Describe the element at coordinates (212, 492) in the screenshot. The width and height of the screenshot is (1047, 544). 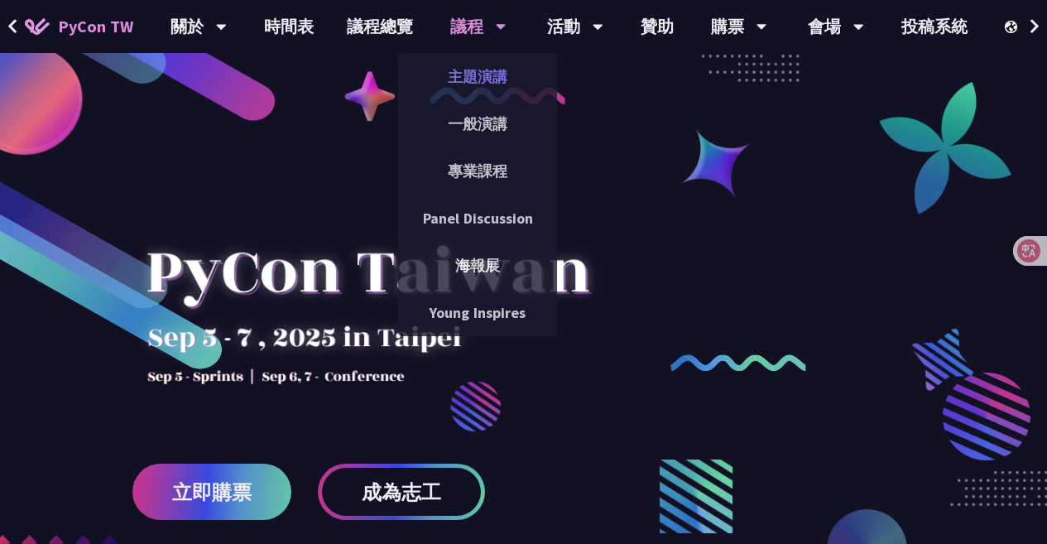
I see `a: 立即購票` at that location.